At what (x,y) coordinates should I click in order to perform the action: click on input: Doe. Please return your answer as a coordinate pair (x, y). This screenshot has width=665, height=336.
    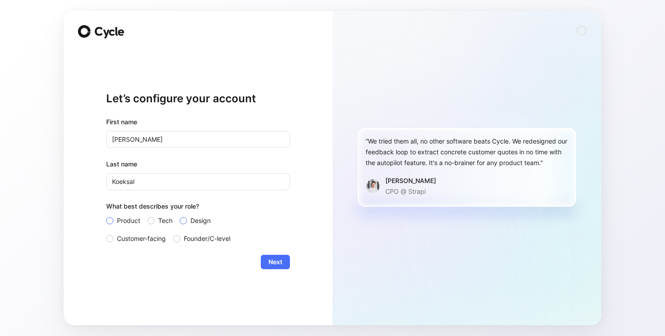
    Looking at the image, I should click on (198, 182).